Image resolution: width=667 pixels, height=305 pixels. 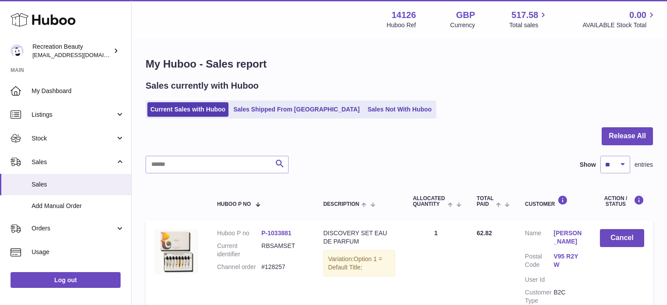 What do you see at coordinates (644, 164) in the screenshot?
I see `span: entries` at bounding box center [644, 164].